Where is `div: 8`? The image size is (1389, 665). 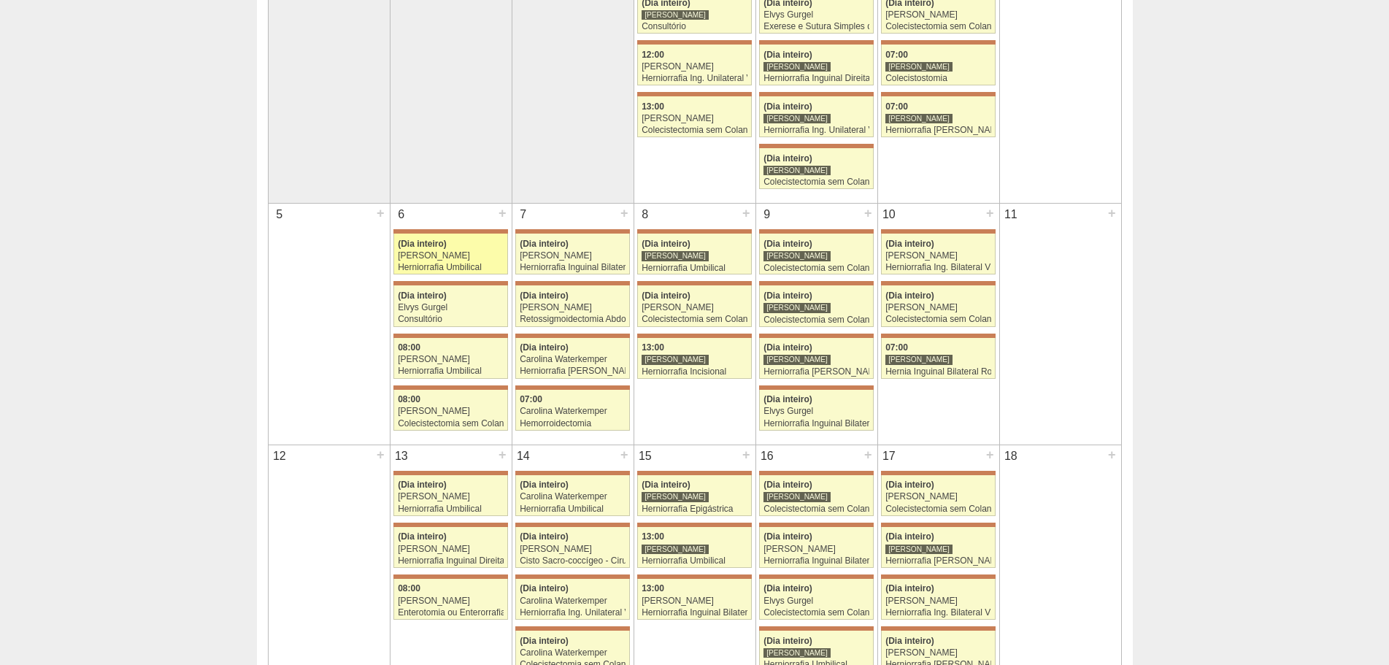 div: 8 is located at coordinates (645, 215).